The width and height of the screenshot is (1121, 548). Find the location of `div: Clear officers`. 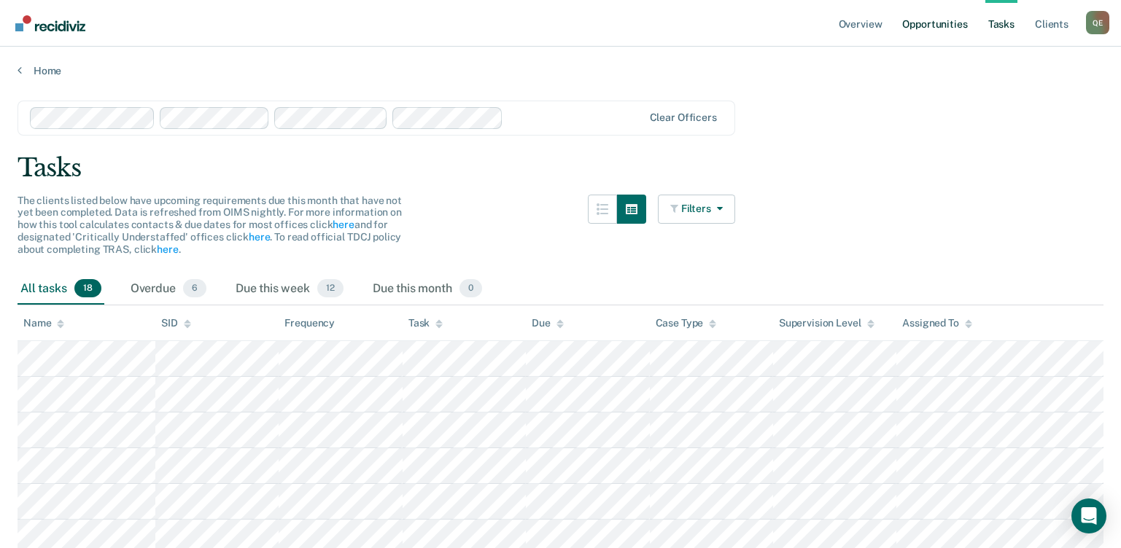

div: Clear officers is located at coordinates (683, 117).